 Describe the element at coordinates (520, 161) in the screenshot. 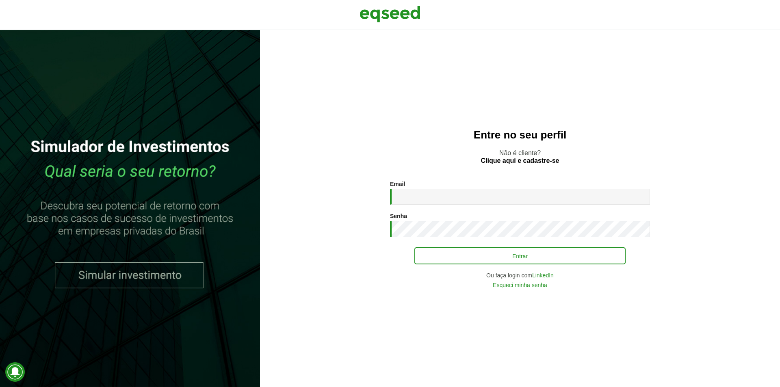

I see `a: Clique aqui e cadastre-se` at that location.